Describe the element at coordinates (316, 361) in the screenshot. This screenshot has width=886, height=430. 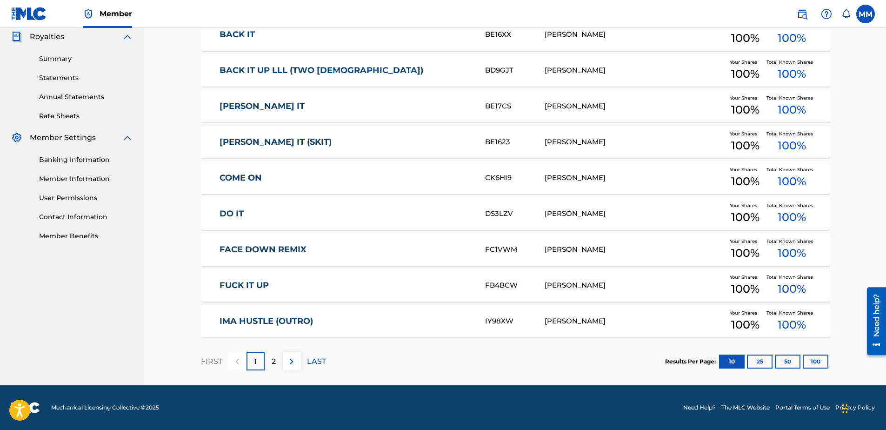
I see `p: LAST` at that location.